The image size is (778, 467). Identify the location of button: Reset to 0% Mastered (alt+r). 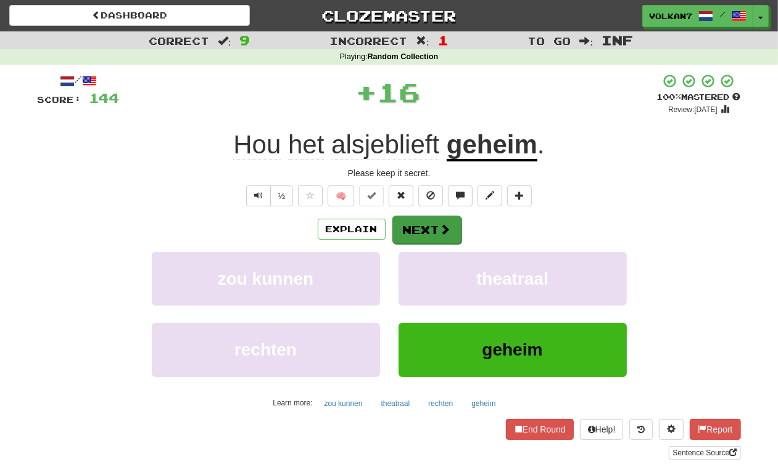
(401, 196).